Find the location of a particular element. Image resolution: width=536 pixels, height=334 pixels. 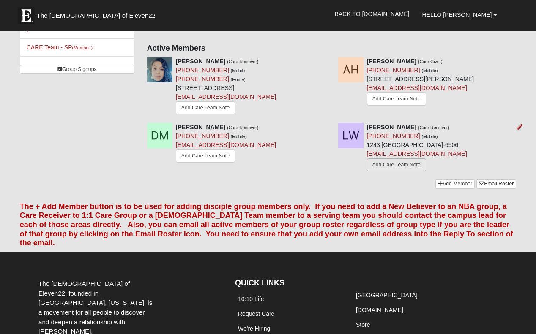

small: (Home) is located at coordinates (238, 79).